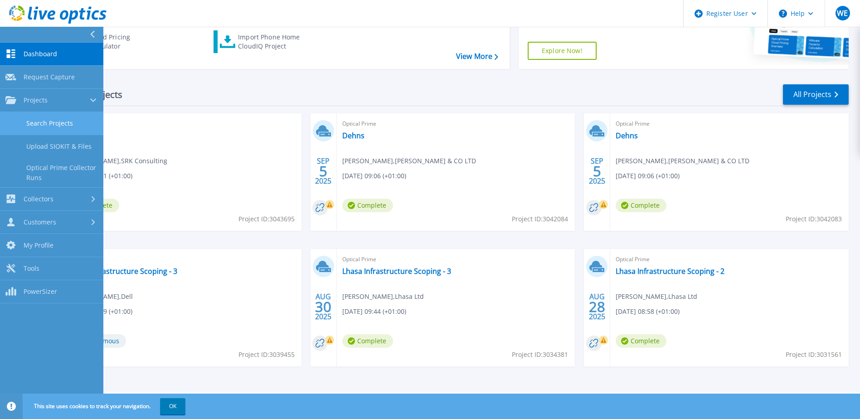 Image resolution: width=860 pixels, height=419 pixels. Describe the element at coordinates (562, 51) in the screenshot. I see `a: Explore Now!` at that location.